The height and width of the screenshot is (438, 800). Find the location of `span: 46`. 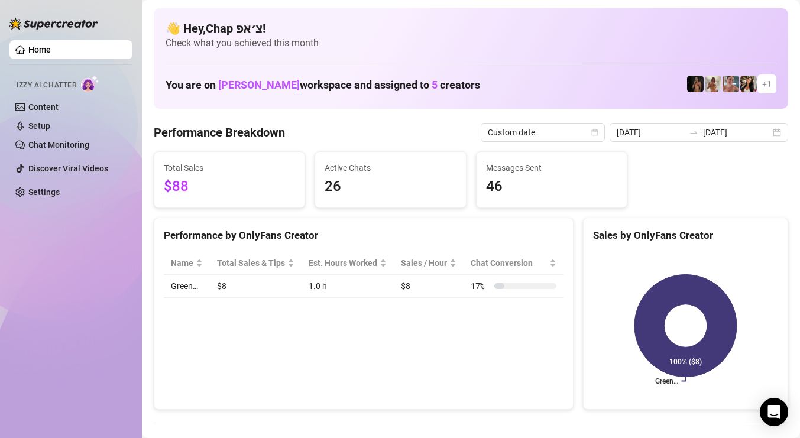

span: 46 is located at coordinates (551, 187).